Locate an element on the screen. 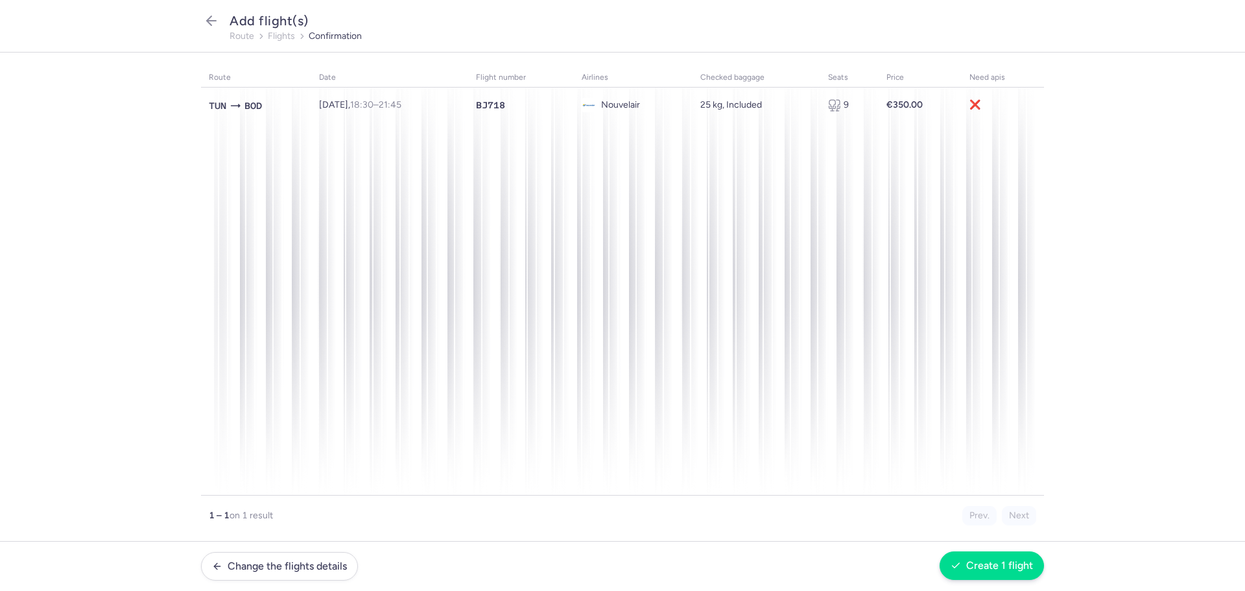  div: 25 kg, Included is located at coordinates (756, 105).